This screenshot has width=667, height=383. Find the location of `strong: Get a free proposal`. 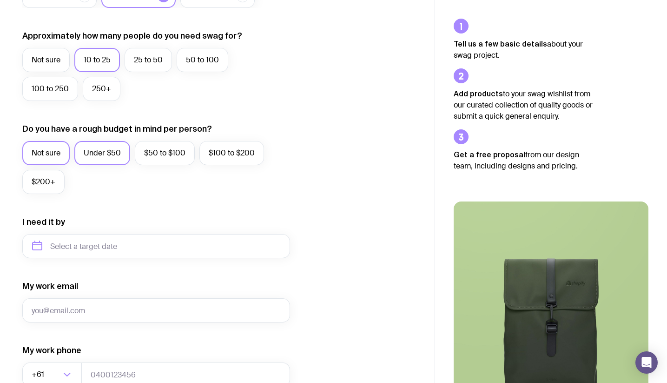

strong: Get a free proposal is located at coordinates (489, 154).